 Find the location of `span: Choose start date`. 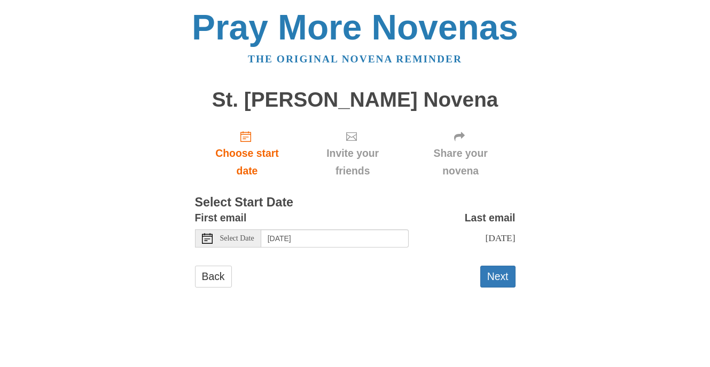

span: Choose start date is located at coordinates (247, 162).